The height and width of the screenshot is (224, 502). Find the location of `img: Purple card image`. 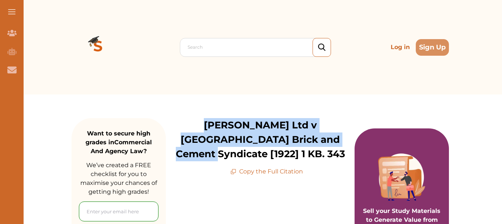

img: Purple card image is located at coordinates (402, 177).